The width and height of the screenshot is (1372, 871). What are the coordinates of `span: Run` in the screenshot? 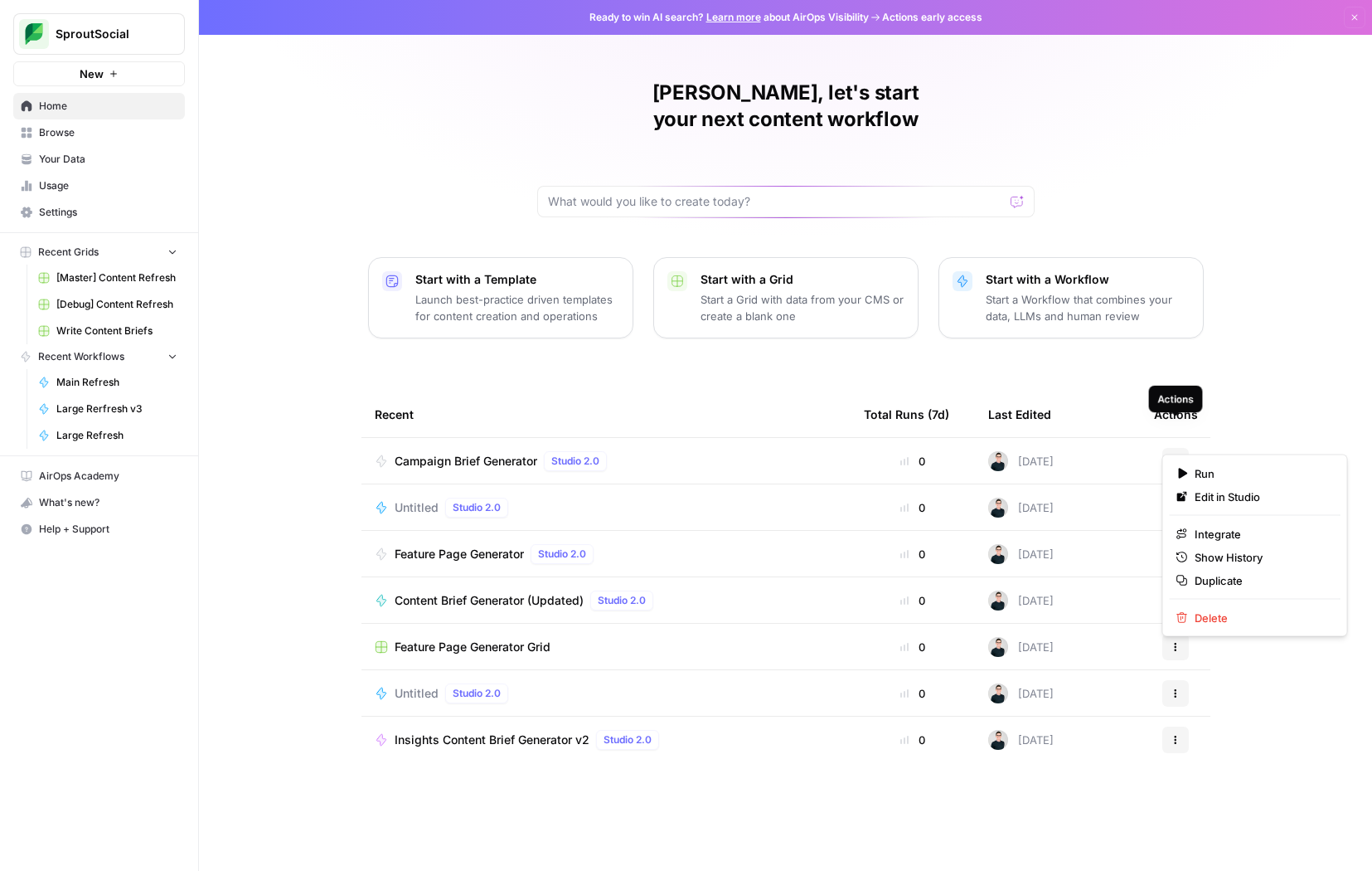 It's located at (1261, 474).